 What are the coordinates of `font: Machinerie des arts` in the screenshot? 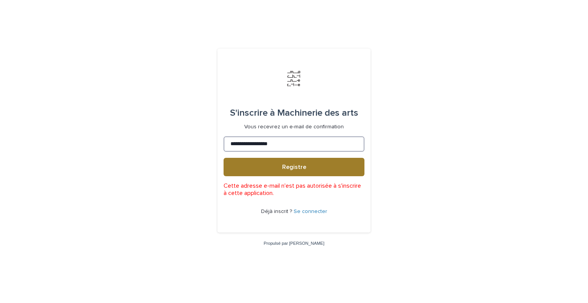 It's located at (318, 113).